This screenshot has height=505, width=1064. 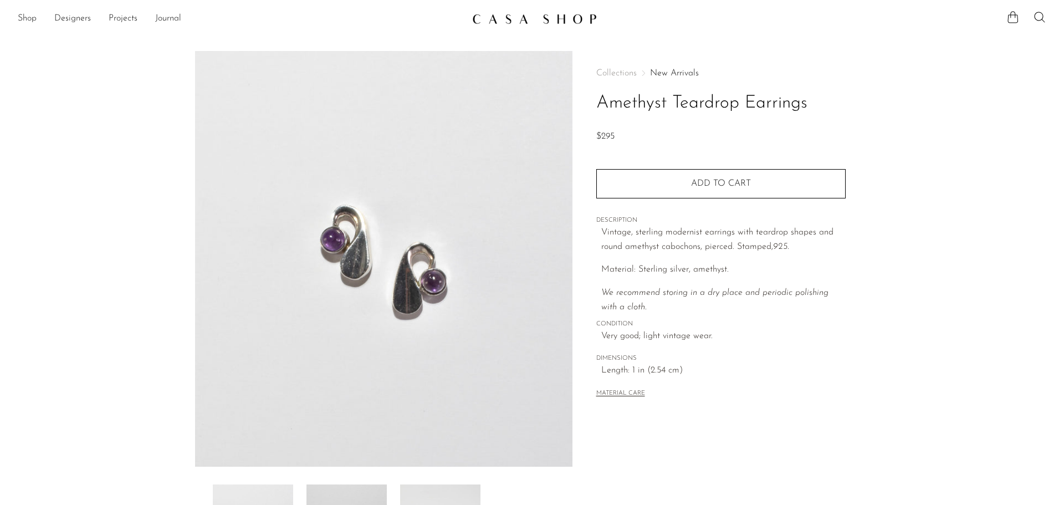 What do you see at coordinates (721, 73) in the screenshot?
I see `nav: Breadcrumbs` at bounding box center [721, 73].